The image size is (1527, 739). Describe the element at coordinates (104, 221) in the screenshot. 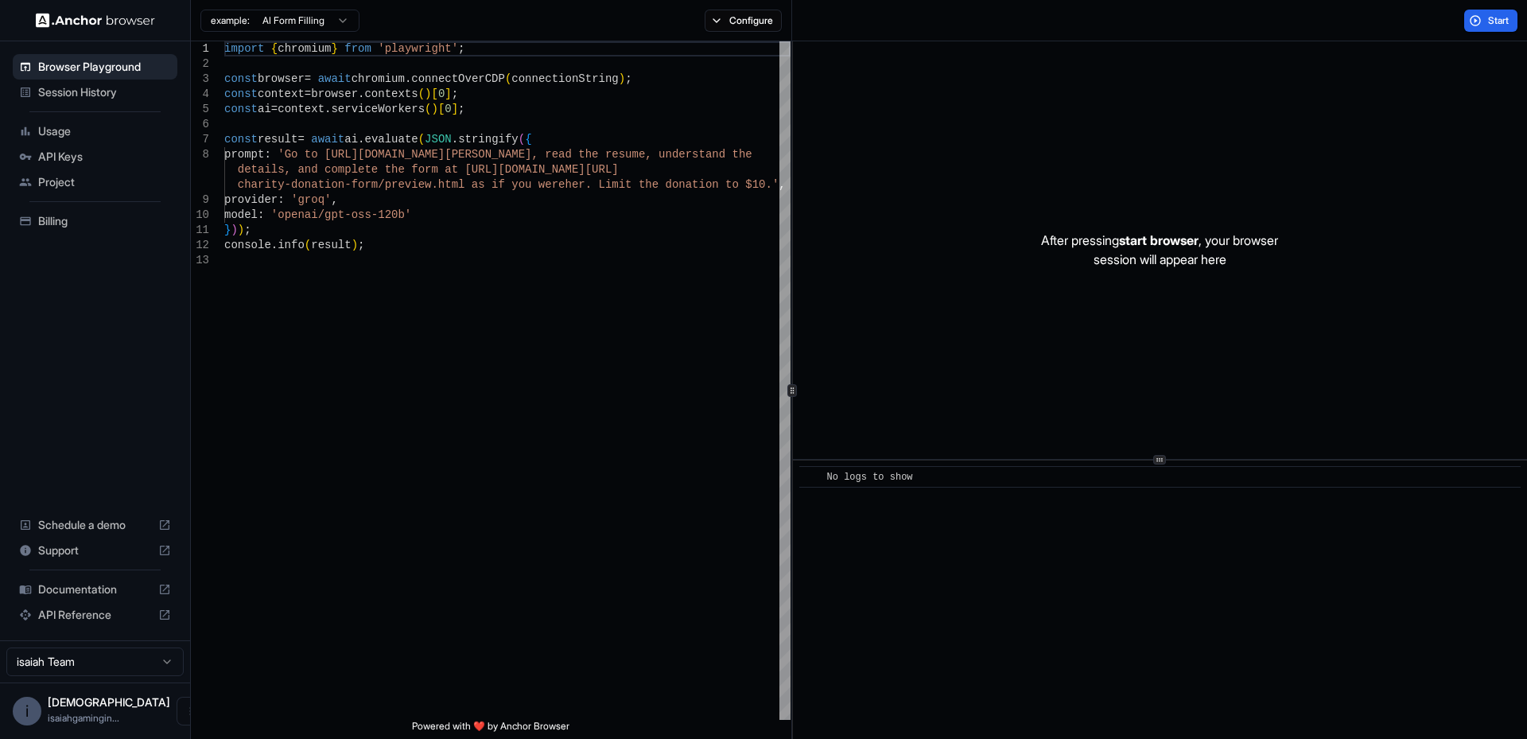

I see `span: Billing` at that location.